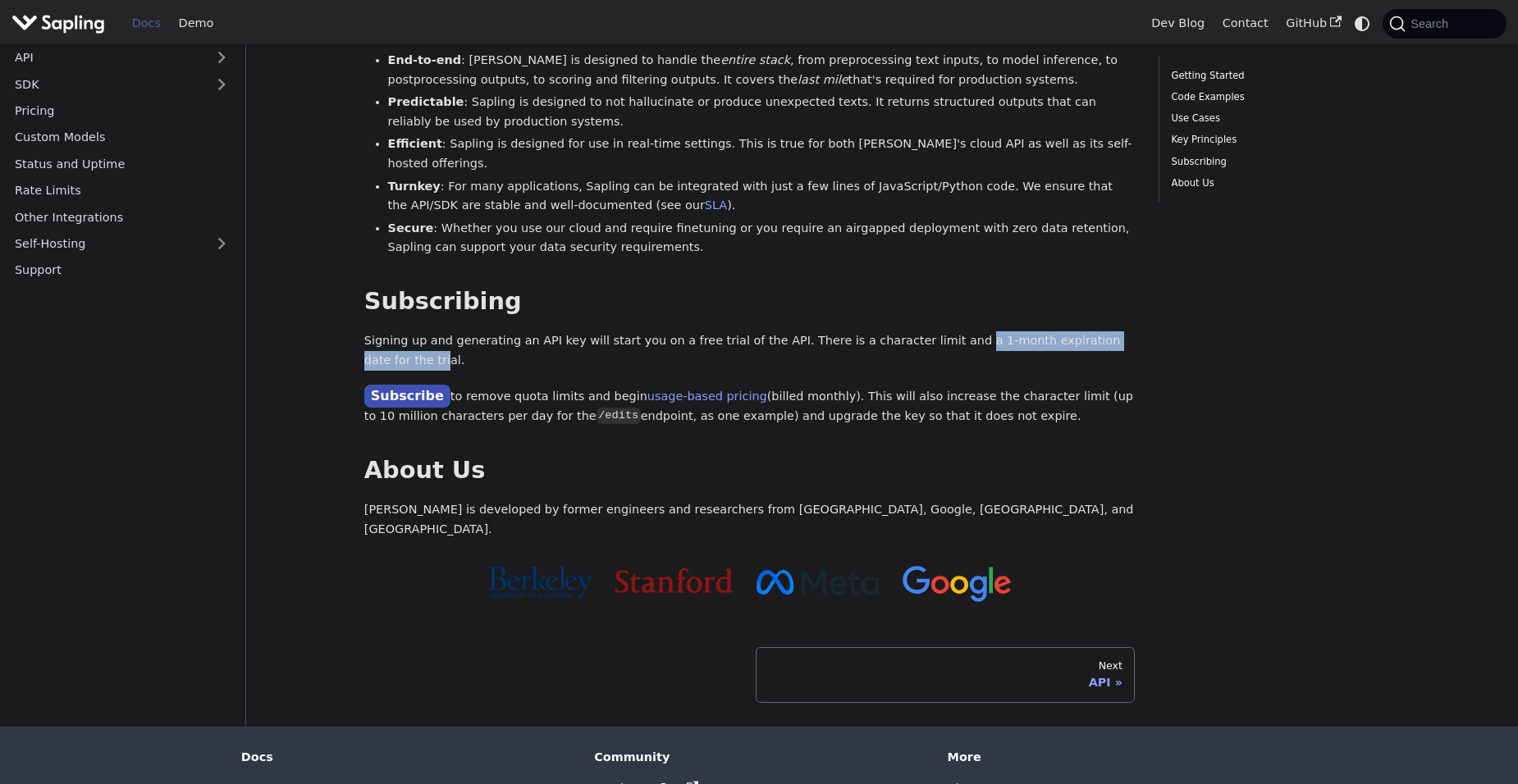 This screenshot has height=784, width=1518. I want to click on p: to remove quota limits and begin (billed monthly). This will also increase the character limit (u..., so click(750, 406).